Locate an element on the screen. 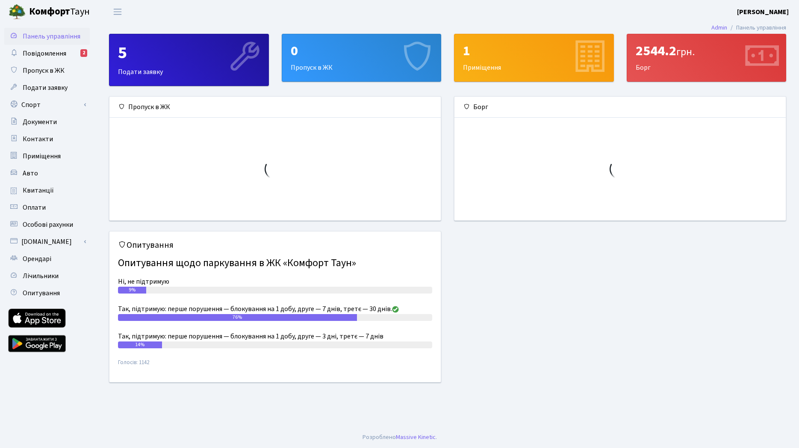 The width and height of the screenshot is (799, 448). a: Повідомлення2 is located at coordinates (47, 53).